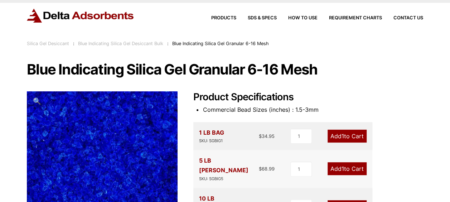 This screenshot has height=202, width=450. Describe the element at coordinates (297, 18) in the screenshot. I see `a: How to Use` at that location.